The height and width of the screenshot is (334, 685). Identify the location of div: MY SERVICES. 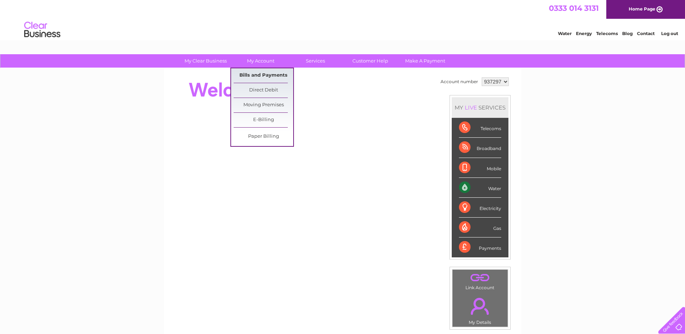
(480, 107).